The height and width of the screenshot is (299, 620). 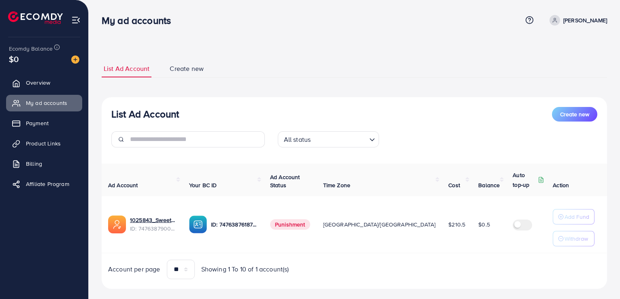 What do you see at coordinates (153, 220) in the screenshot?
I see `a: 1025843_Sweet Home_1740732218648` at bounding box center [153, 220].